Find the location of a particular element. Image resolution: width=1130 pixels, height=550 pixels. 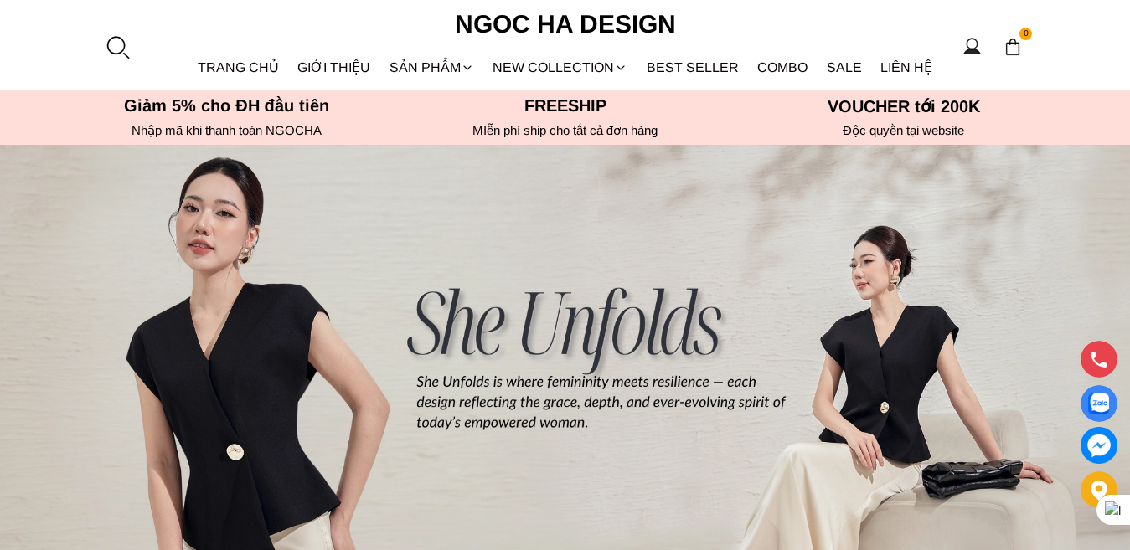

img: messenger is located at coordinates (1099, 446).